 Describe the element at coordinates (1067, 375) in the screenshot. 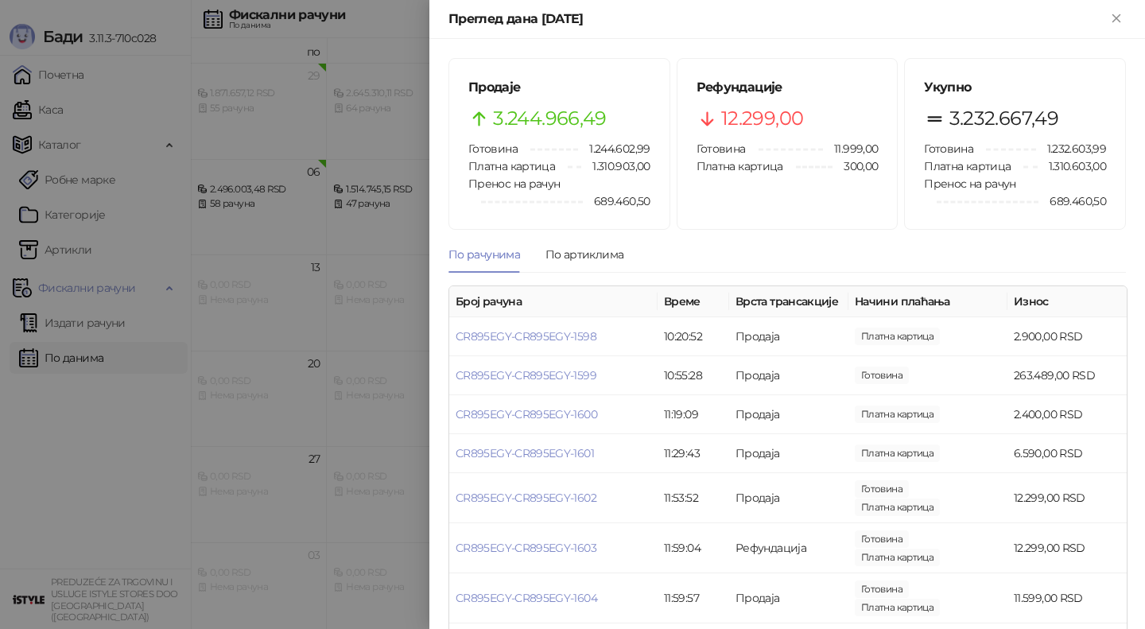

I see `td: 263.489,00 RSD` at that location.